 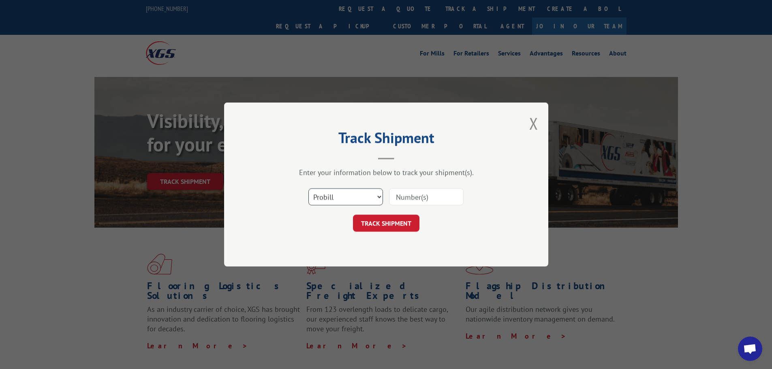 I want to click on h2: Track Shipment, so click(x=386, y=140).